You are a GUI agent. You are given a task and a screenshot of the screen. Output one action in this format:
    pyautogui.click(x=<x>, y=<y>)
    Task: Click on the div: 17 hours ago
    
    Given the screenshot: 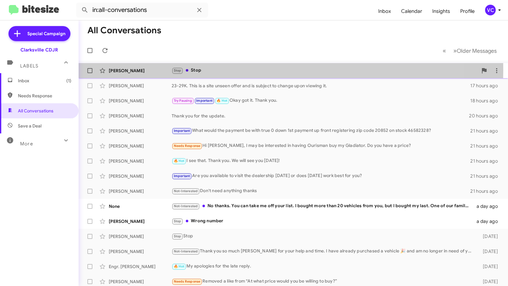 What is the action you would take?
    pyautogui.click(x=487, y=86)
    